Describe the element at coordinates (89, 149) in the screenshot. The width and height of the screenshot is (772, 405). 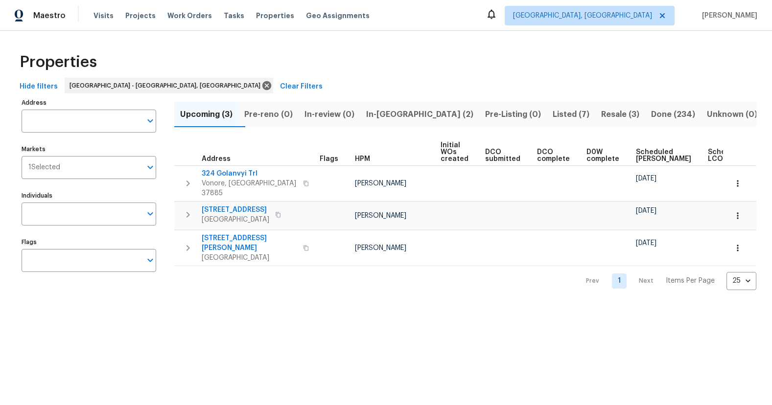
I see `label: Markets` at that location.